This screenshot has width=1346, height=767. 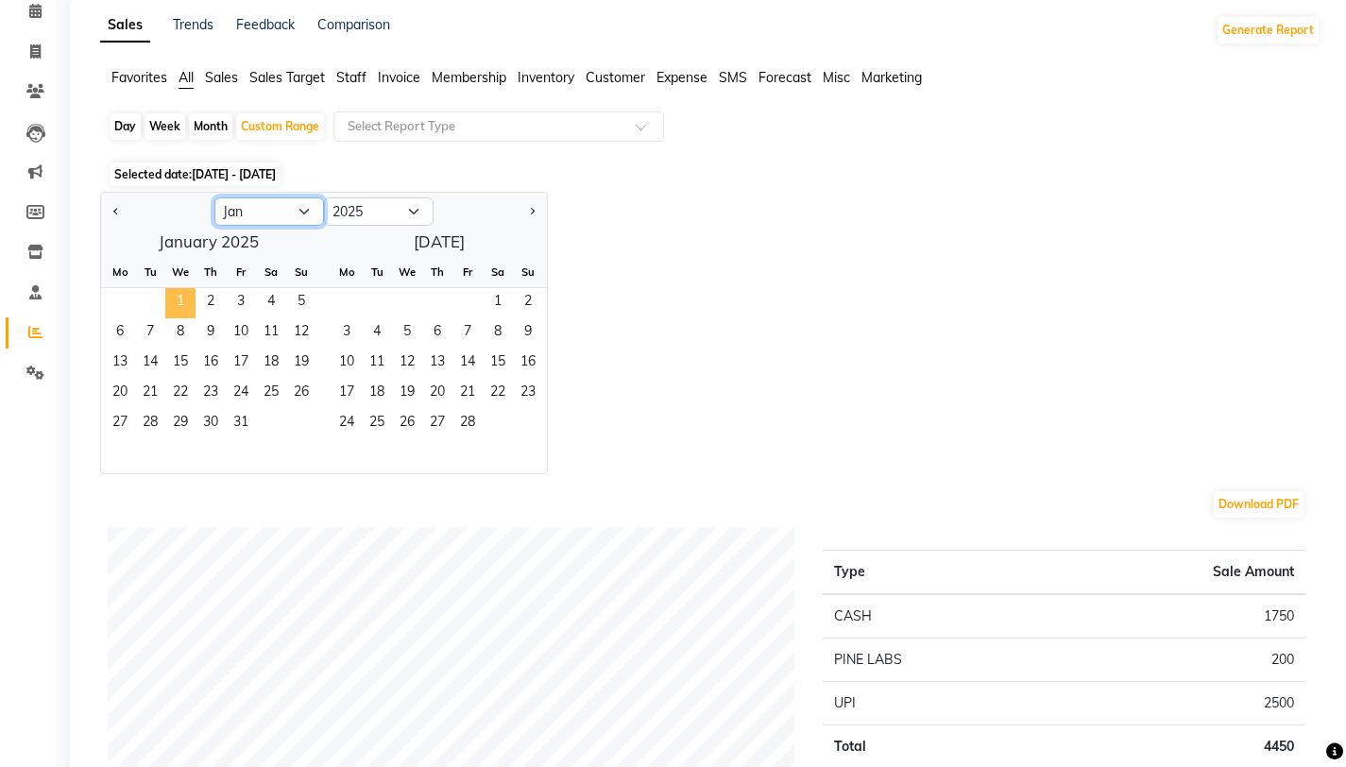 I want to click on span: SMS, so click(x=733, y=77).